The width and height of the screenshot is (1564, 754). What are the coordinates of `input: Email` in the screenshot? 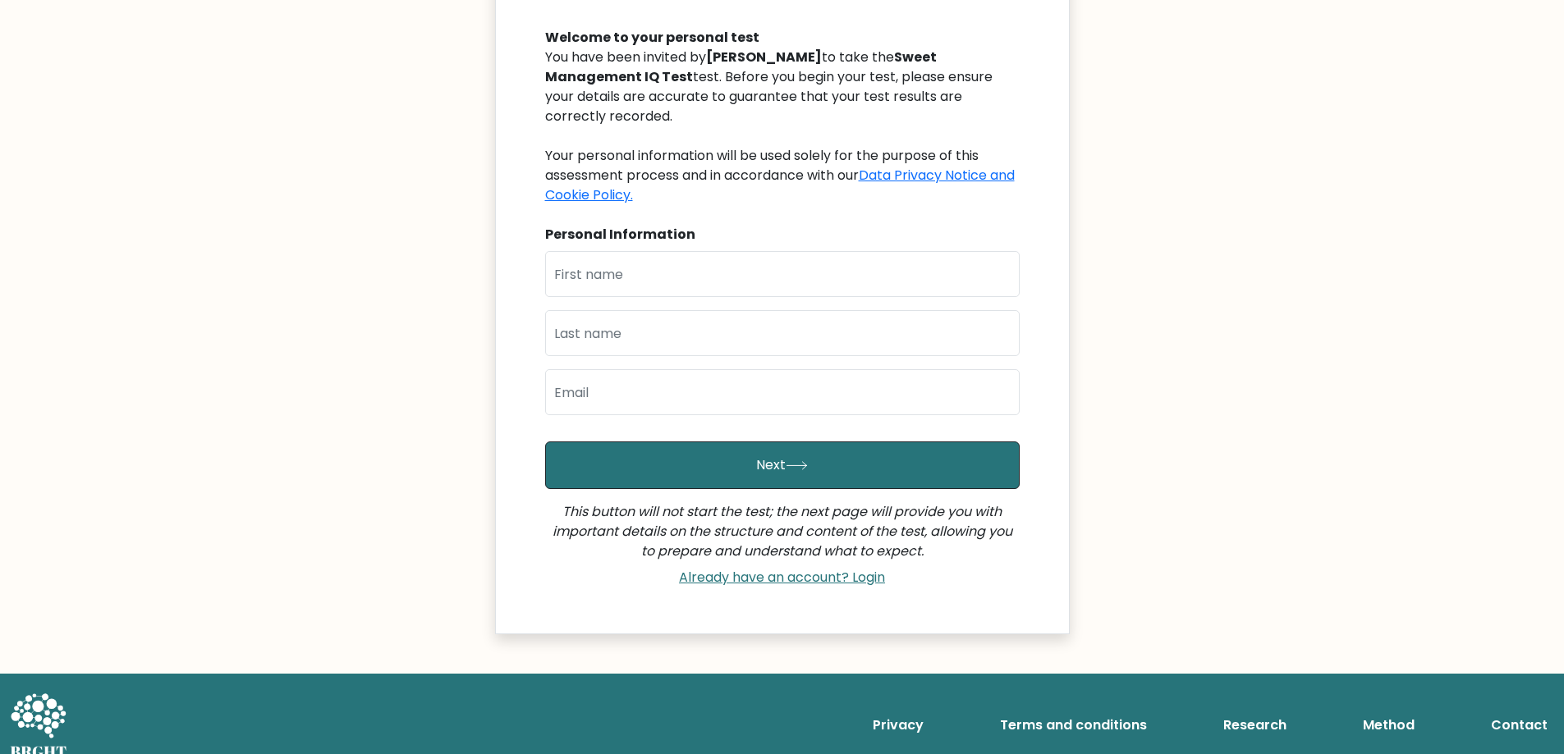 It's located at (782, 392).